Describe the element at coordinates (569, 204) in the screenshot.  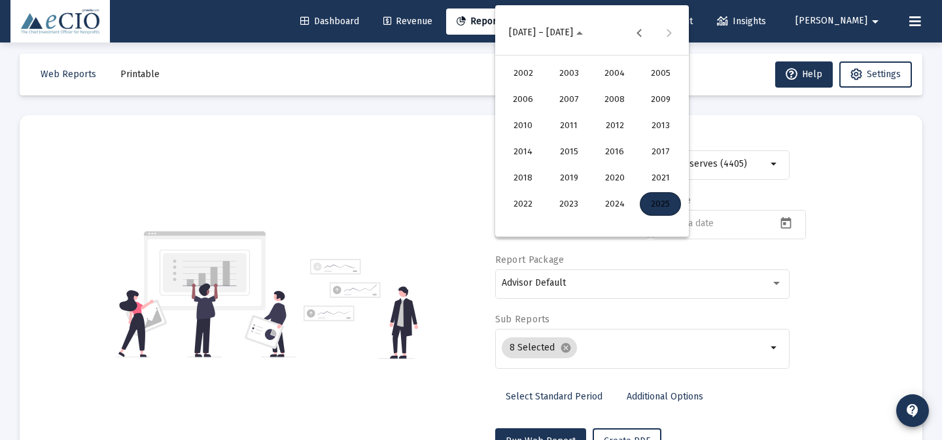
I see `div: 2023` at that location.